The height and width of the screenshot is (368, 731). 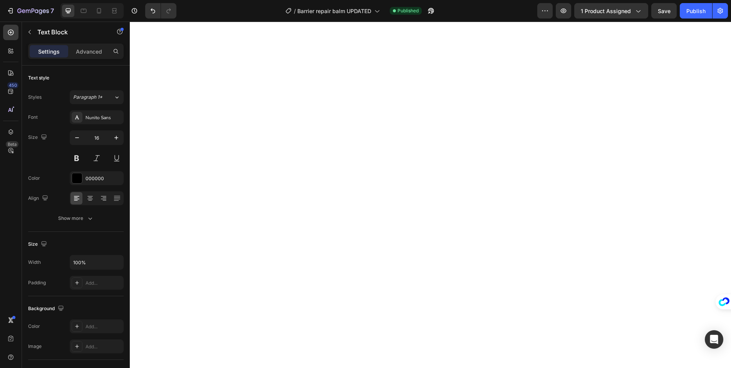 I want to click on div: 000000, so click(x=104, y=178).